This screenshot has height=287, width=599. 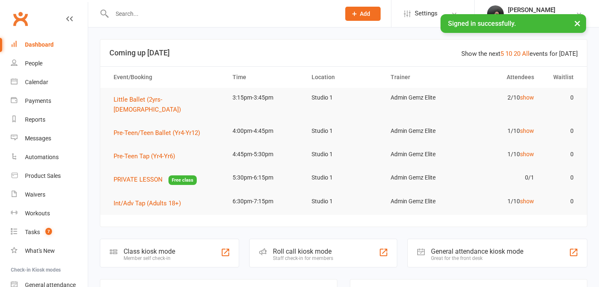 What do you see at coordinates (183, 180) in the screenshot?
I see `span: Free class` at bounding box center [183, 180].